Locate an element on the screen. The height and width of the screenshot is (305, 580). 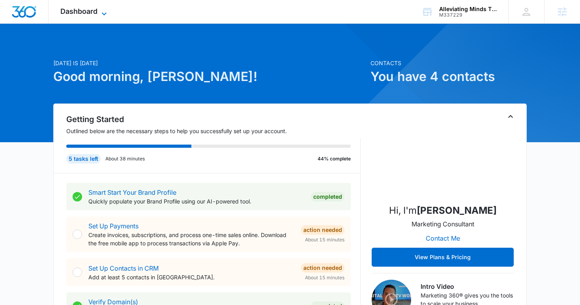
span: Dashboard is located at coordinates (79, 11).